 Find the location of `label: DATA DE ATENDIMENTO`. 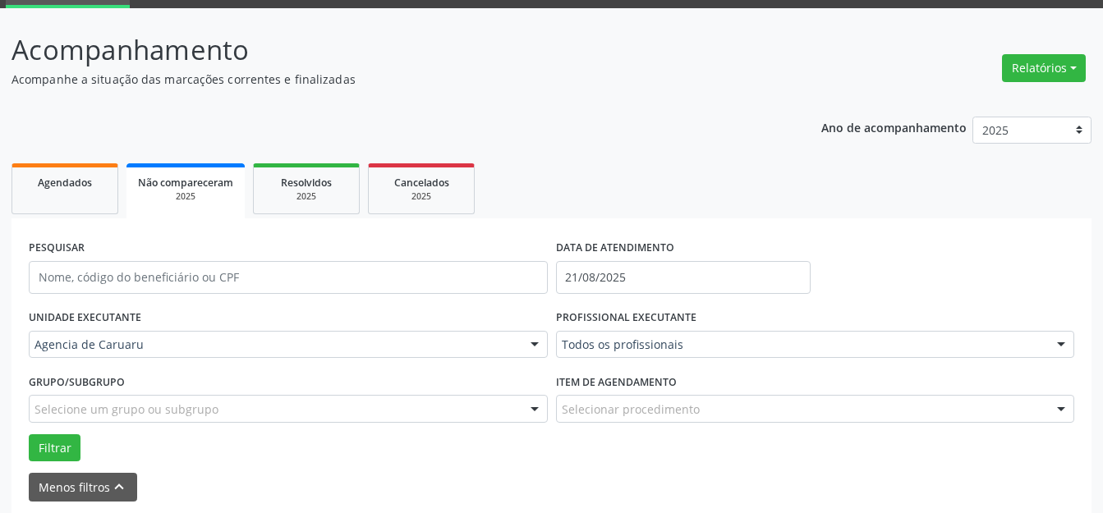

label: DATA DE ATENDIMENTO is located at coordinates (615, 248).